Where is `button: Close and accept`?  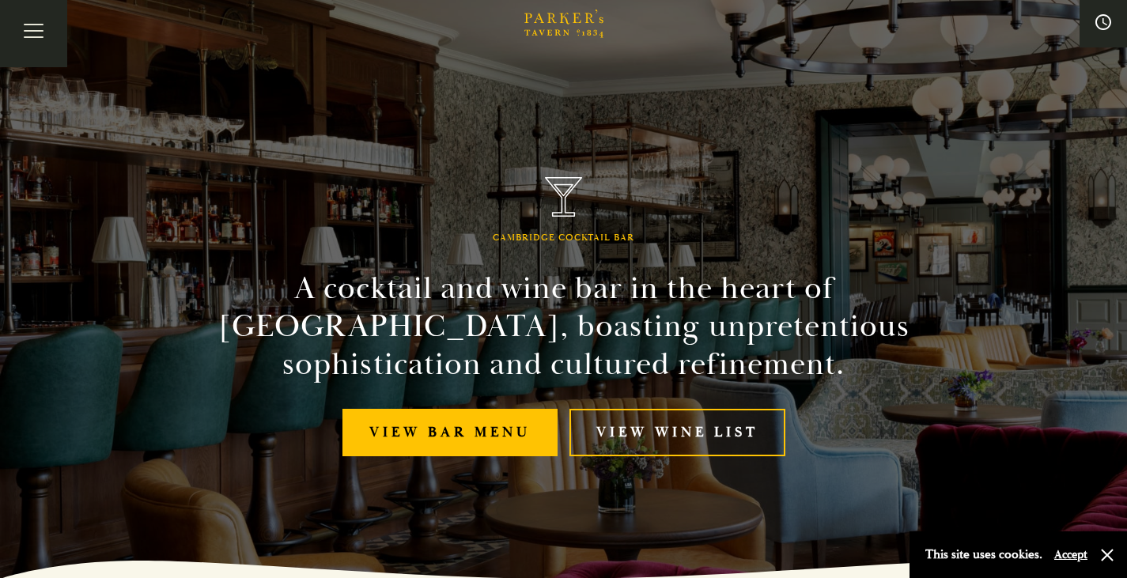 button: Close and accept is located at coordinates (1107, 555).